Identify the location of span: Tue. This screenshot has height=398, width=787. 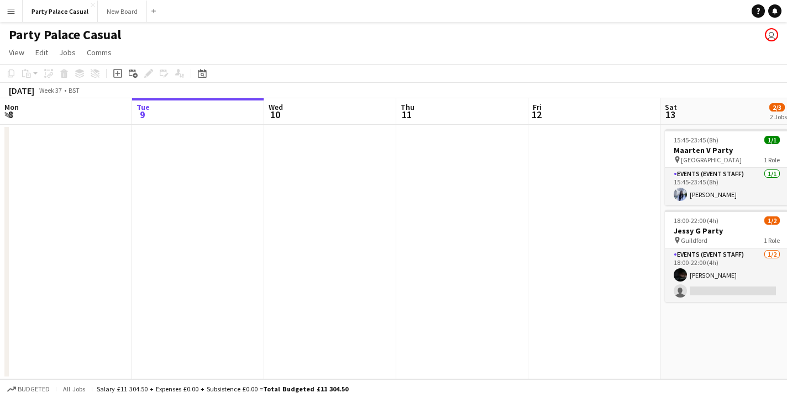
(143, 107).